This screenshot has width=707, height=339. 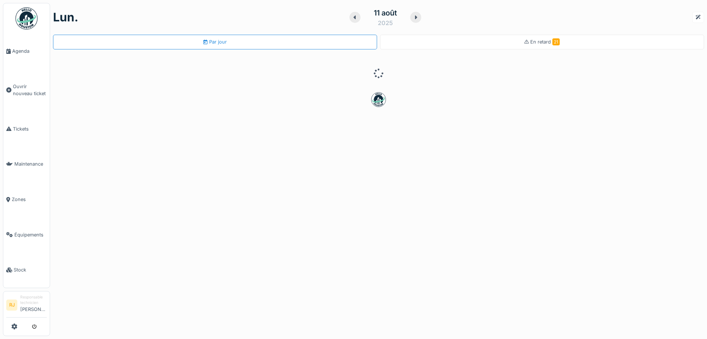 What do you see at coordinates (27, 129) in the screenshot?
I see `a: Tickets` at bounding box center [27, 129].